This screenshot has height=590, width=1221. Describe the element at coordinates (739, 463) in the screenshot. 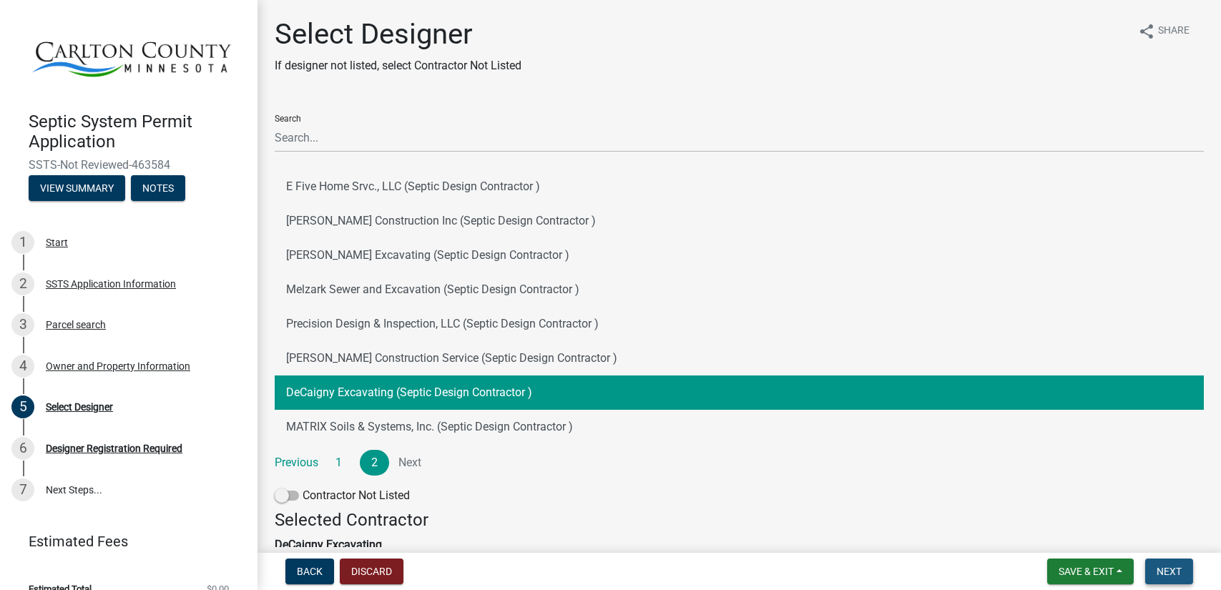

I see `nav: Page navigation` at that location.